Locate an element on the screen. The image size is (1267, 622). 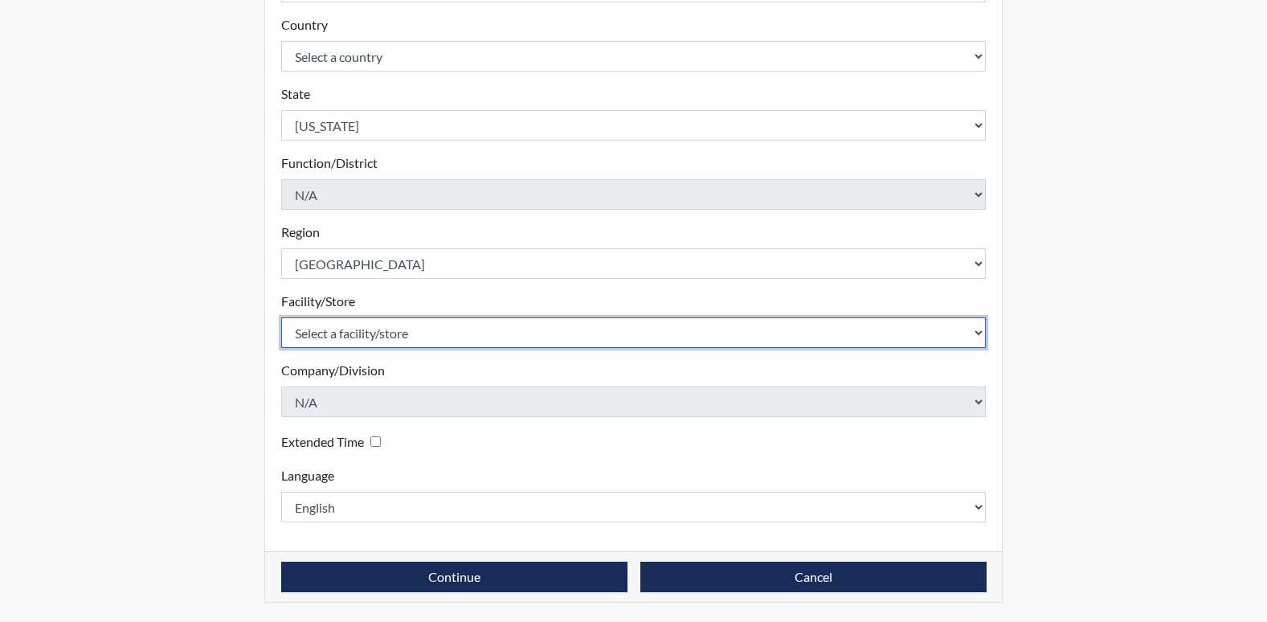
label: Facility/Store is located at coordinates (318, 301).